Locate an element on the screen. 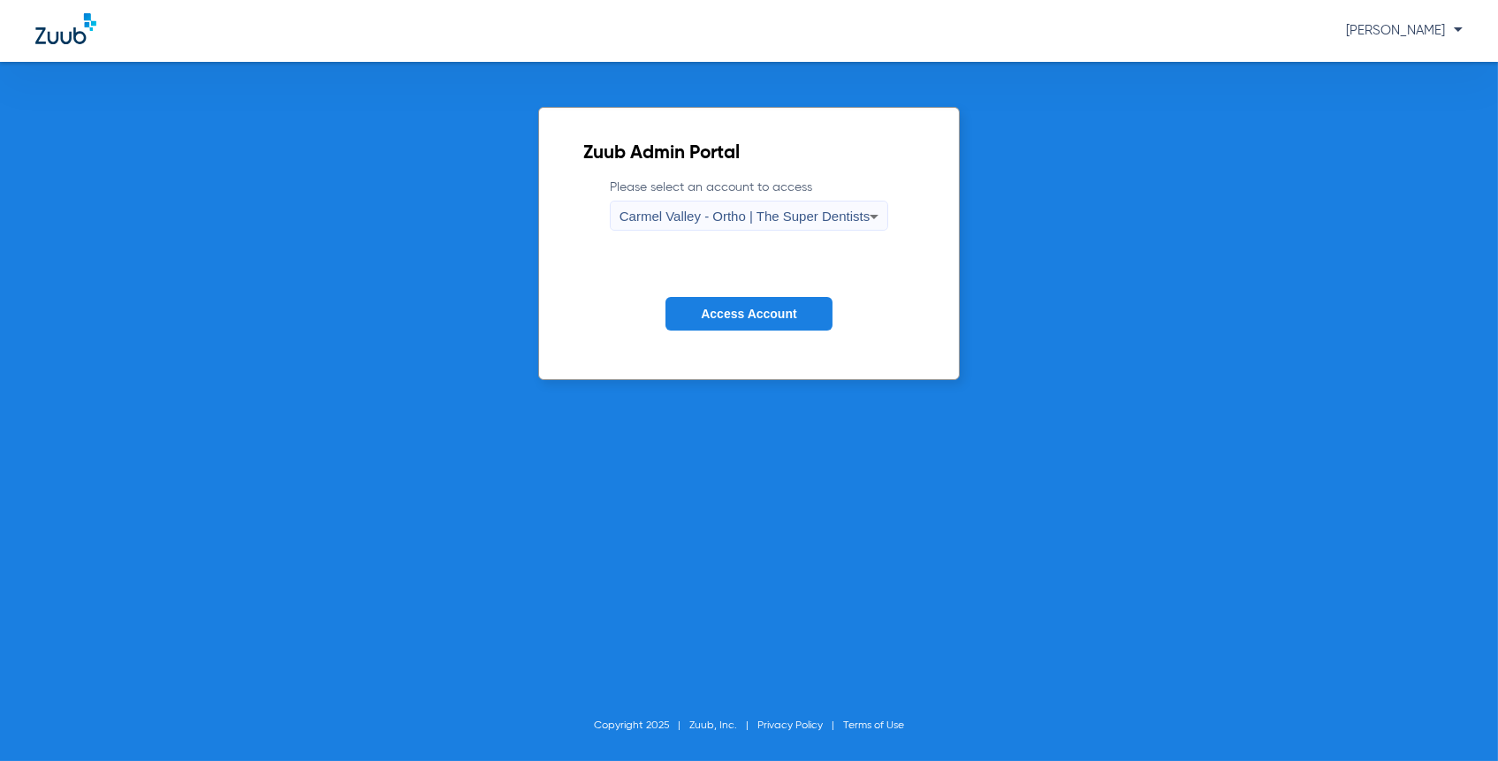  div: Chat Widget is located at coordinates (1454, 719).